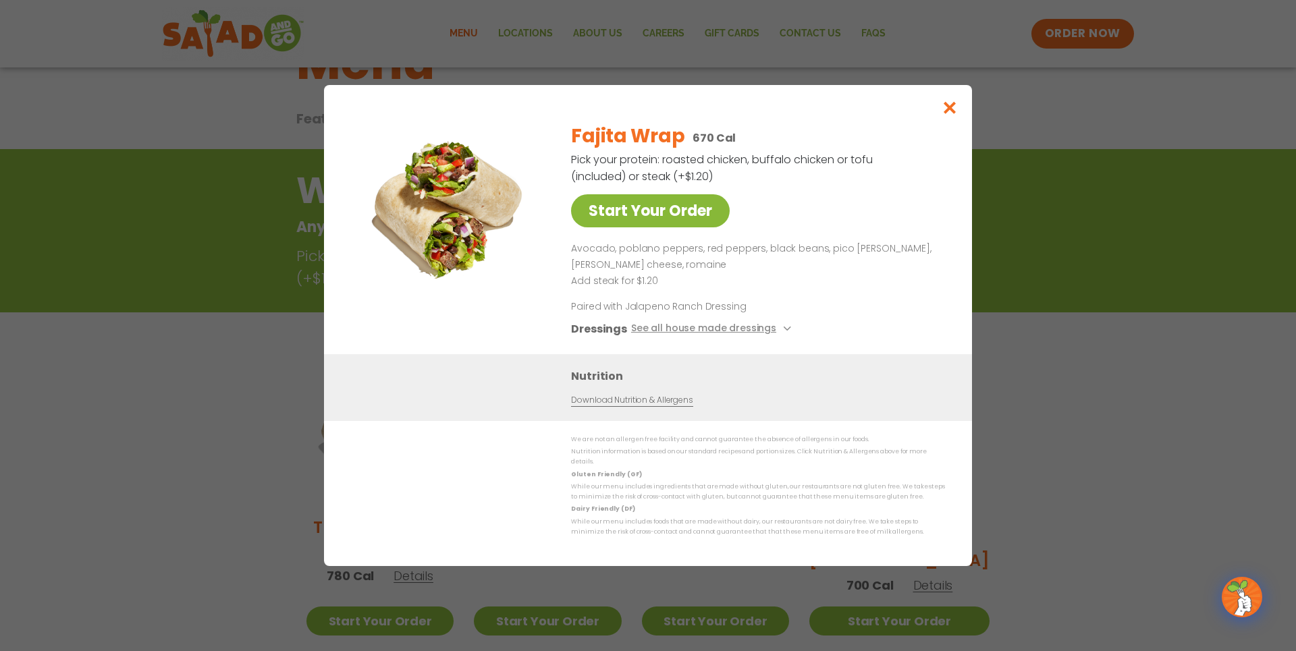  Describe the element at coordinates (713, 329) in the screenshot. I see `button: See all house made dressings` at that location.